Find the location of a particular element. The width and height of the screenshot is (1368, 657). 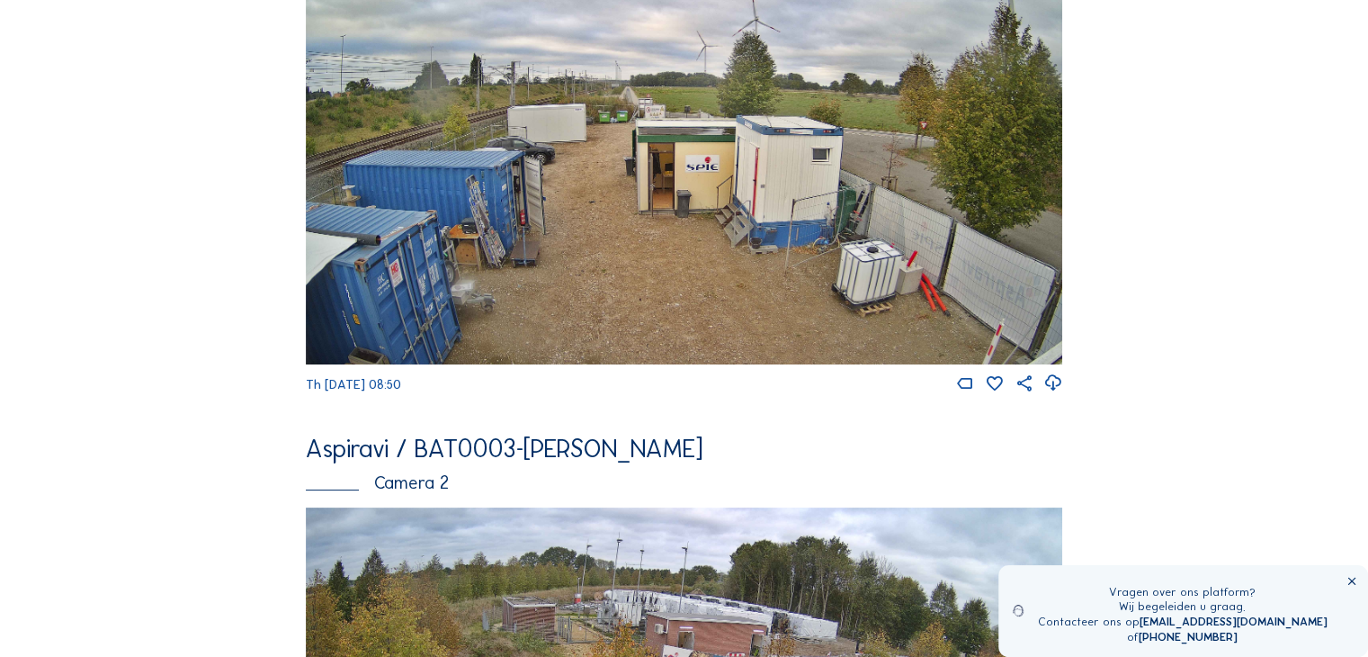

div: Vragen over ons platform? is located at coordinates (1182, 592).